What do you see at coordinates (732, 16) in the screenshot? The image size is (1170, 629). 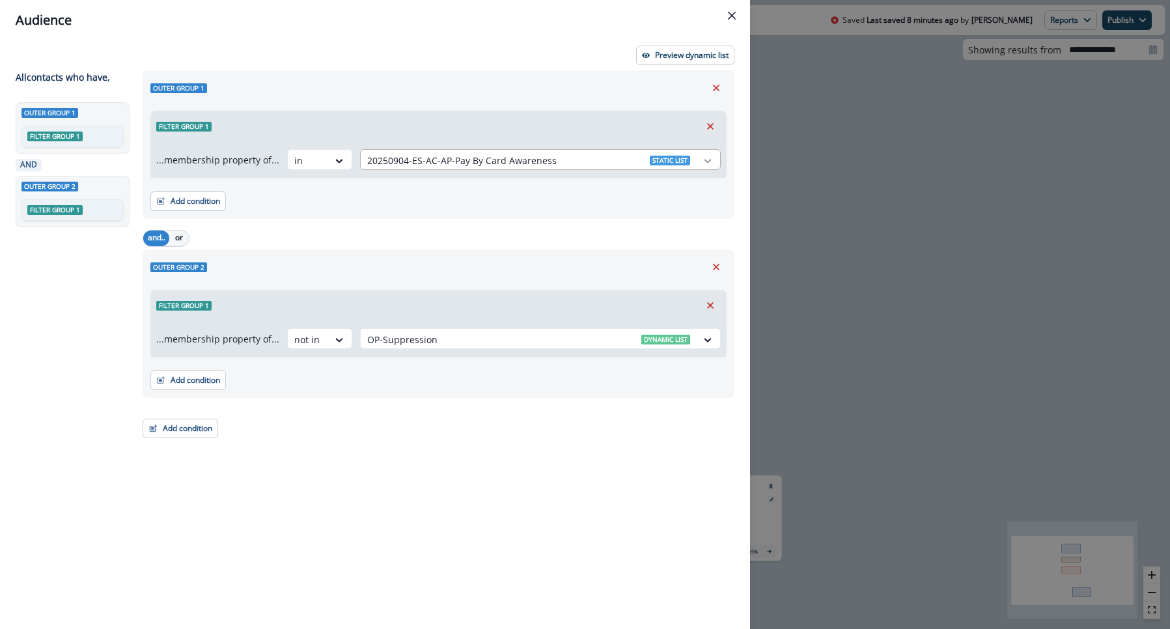 I see `button: Close` at bounding box center [732, 16].